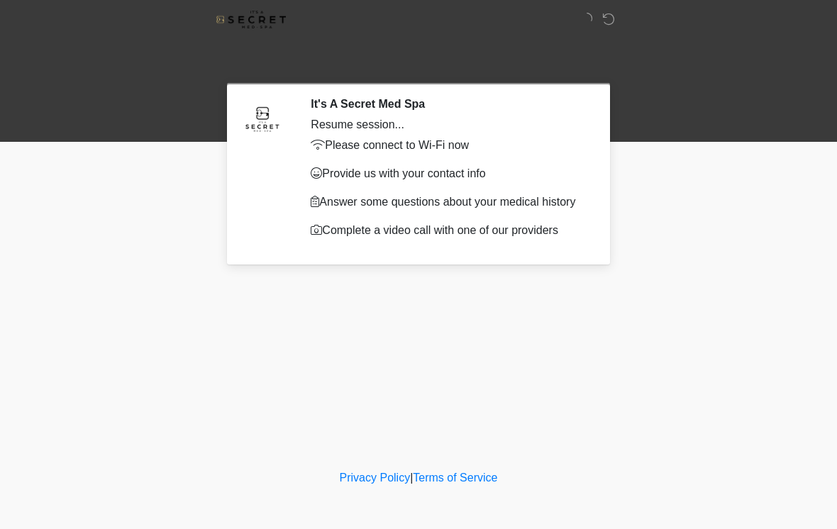  Describe the element at coordinates (448, 174) in the screenshot. I see `p: Provide us with your contact info` at that location.